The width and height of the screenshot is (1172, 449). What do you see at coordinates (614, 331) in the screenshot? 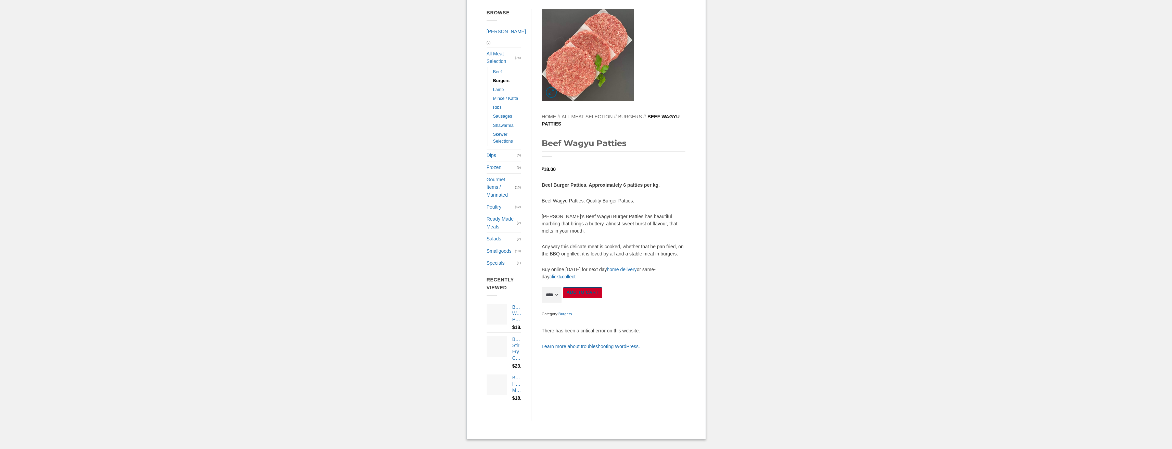
I see `p: There has been a critical error on this website.` at bounding box center [614, 331].